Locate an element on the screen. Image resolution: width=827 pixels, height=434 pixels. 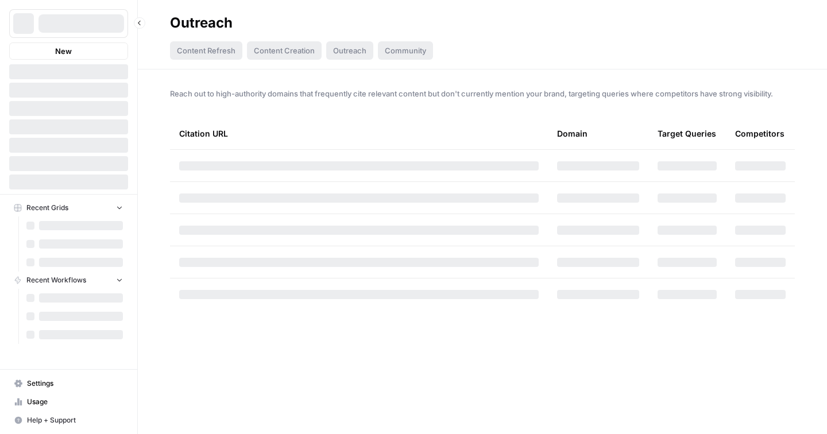
span: Recent Grids is located at coordinates (47, 208).